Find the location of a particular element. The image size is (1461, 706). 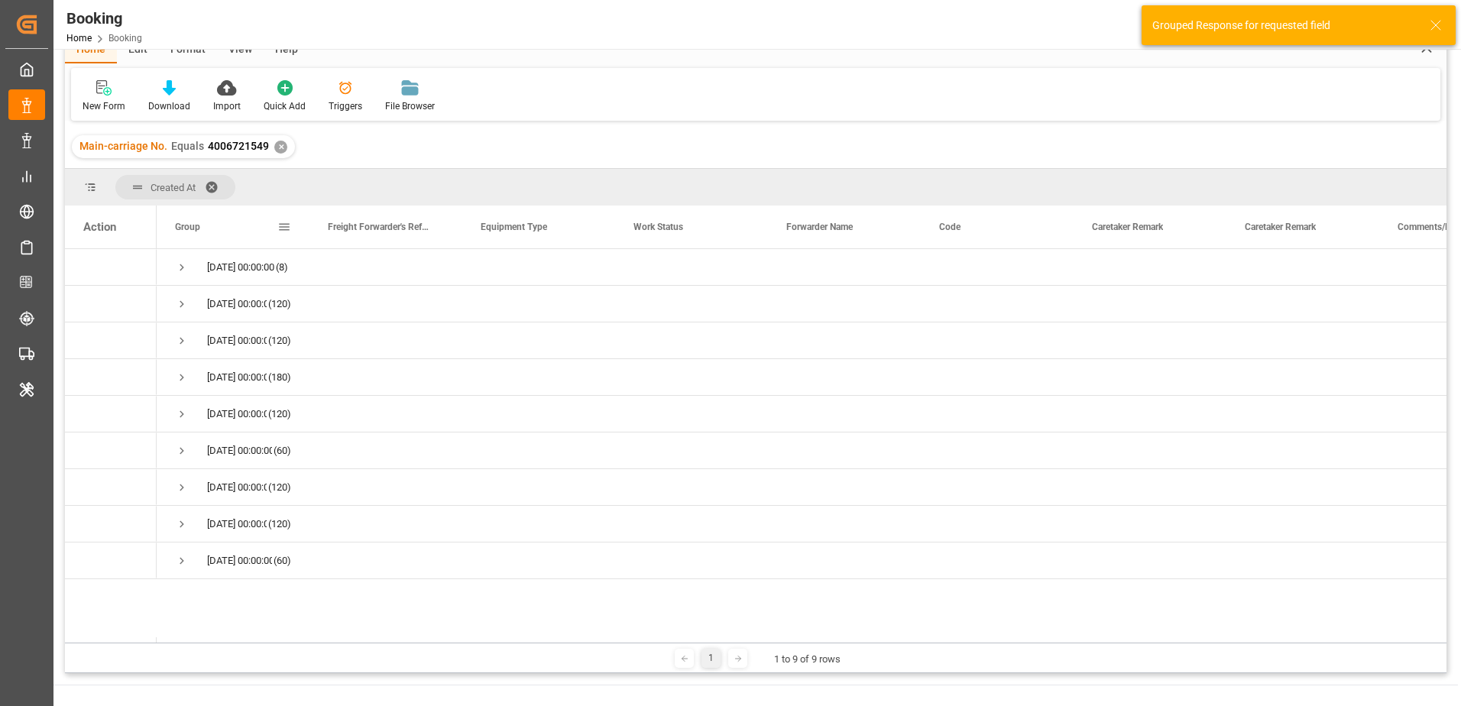

div: Grouped Response for requested field is located at coordinates (1284, 25).